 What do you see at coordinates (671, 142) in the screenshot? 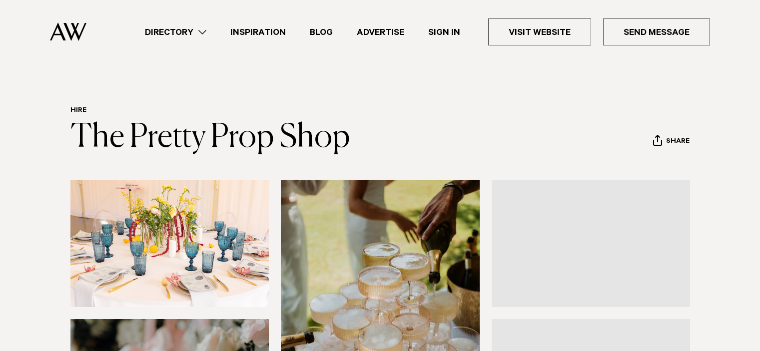
I see `button: Share` at bounding box center [671, 142].